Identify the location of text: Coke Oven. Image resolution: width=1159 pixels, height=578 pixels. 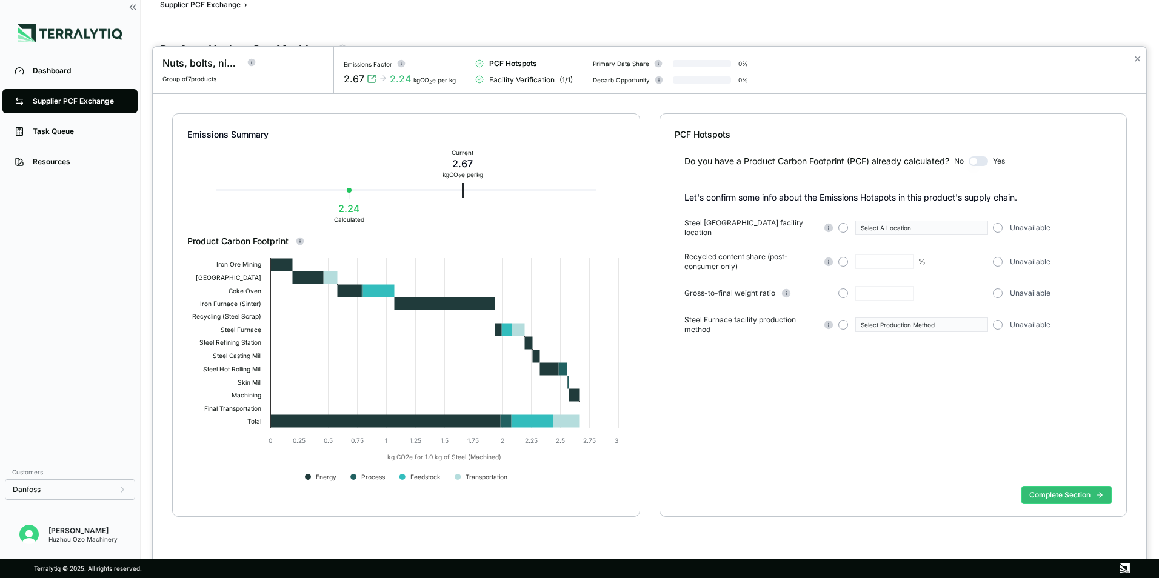
(245, 291).